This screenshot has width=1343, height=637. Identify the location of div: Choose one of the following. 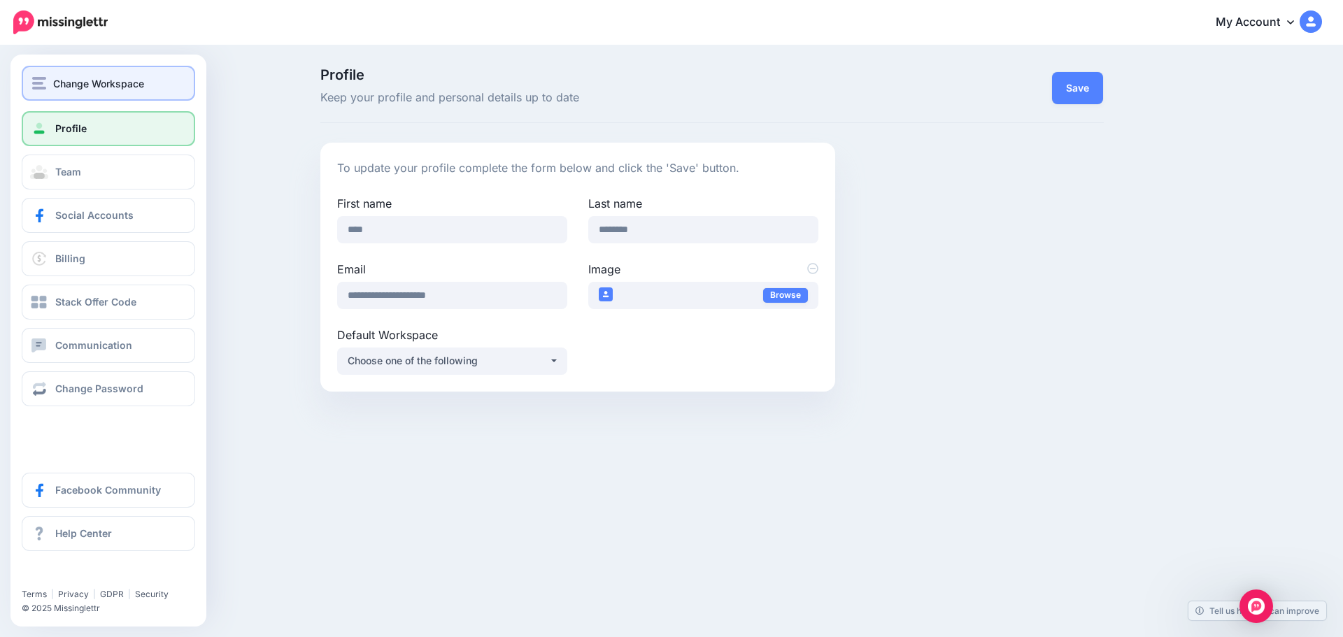
(449, 361).